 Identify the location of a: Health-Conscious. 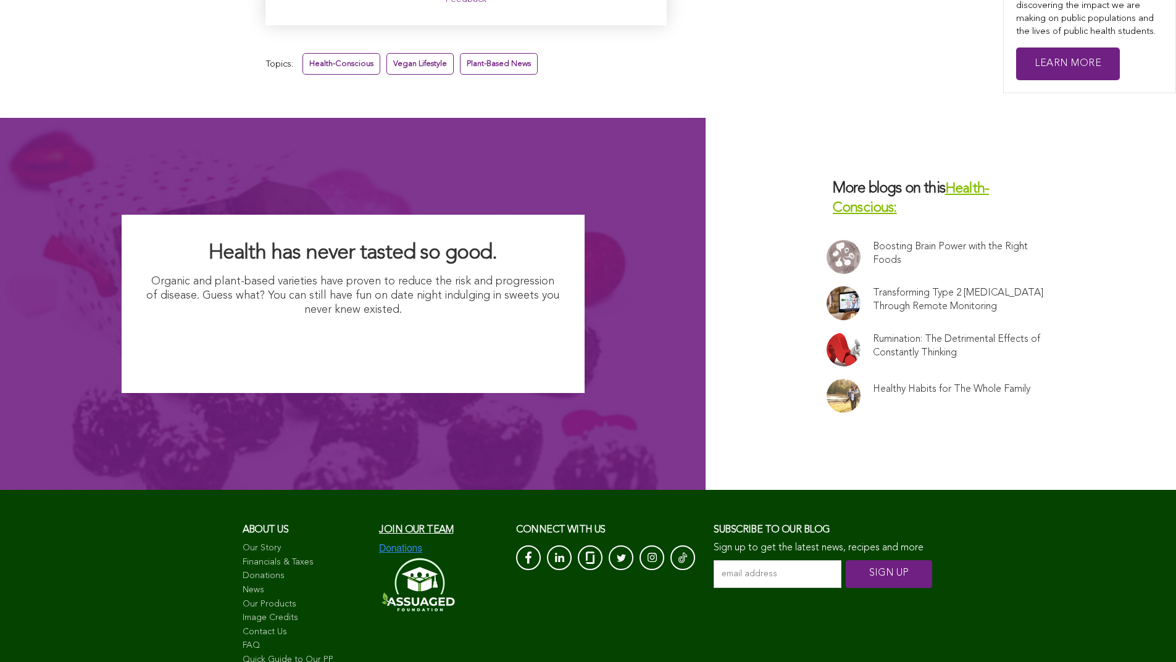
(341, 64).